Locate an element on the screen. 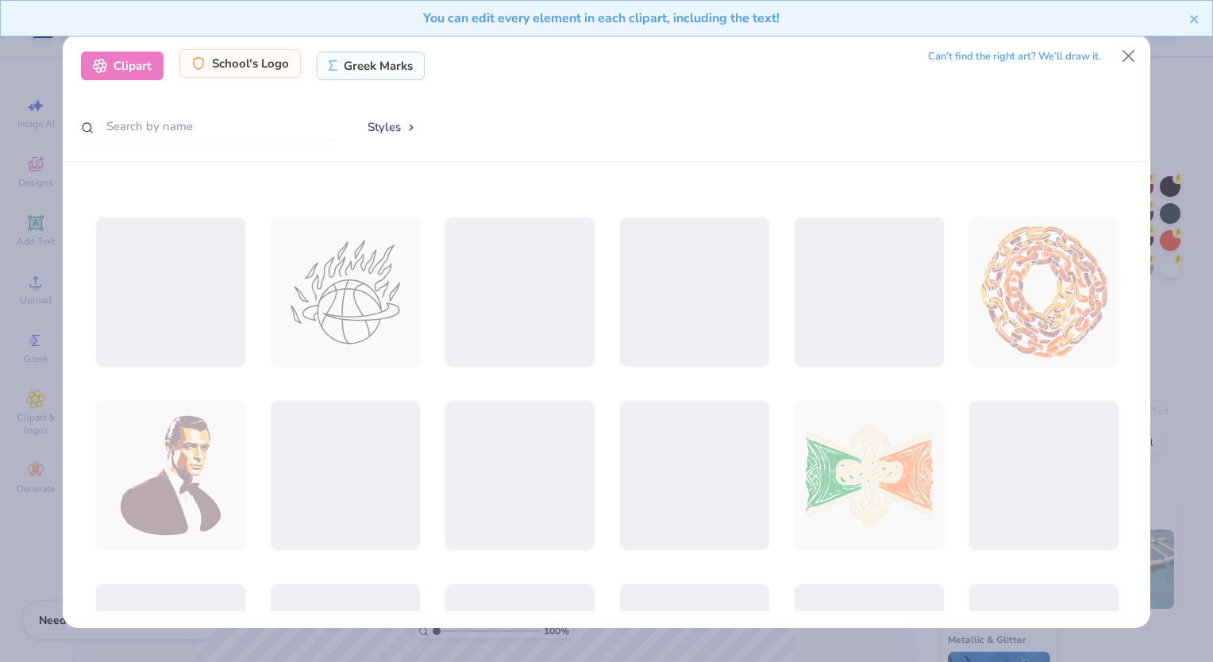  div: You can edit every element in each clipart, including the text! is located at coordinates (601, 18).